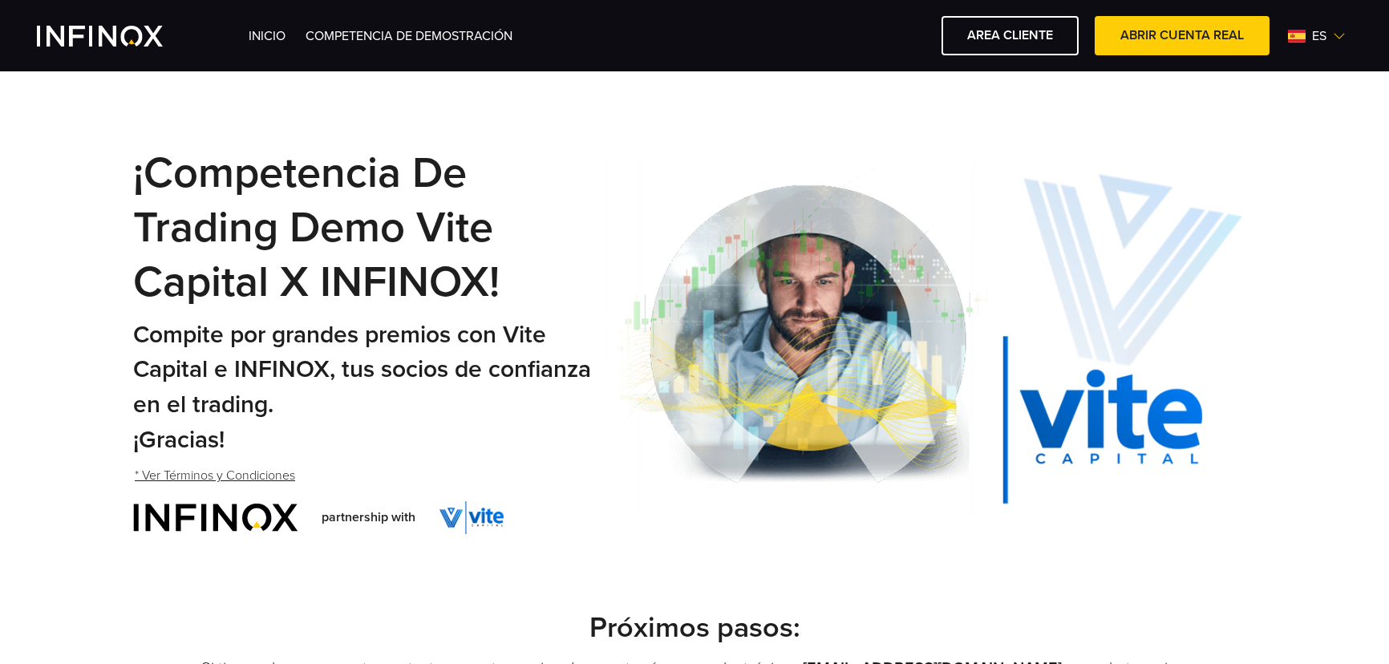 Image resolution: width=1389 pixels, height=664 pixels. What do you see at coordinates (695, 628) in the screenshot?
I see `h2: Próximos pasos:` at bounding box center [695, 628].